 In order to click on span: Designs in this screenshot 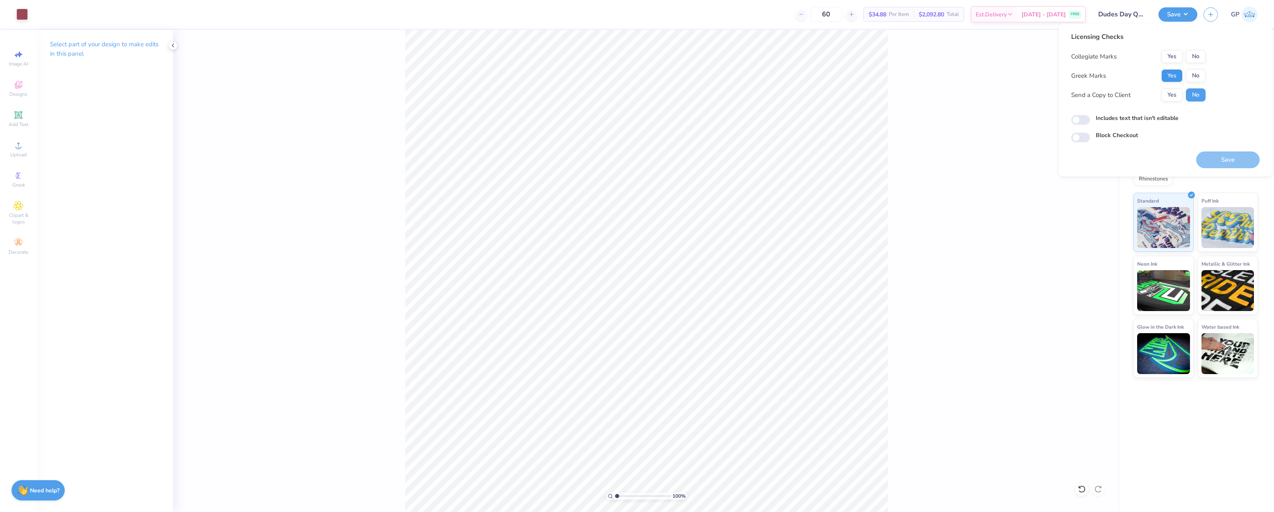, I will do `click(18, 94)`.